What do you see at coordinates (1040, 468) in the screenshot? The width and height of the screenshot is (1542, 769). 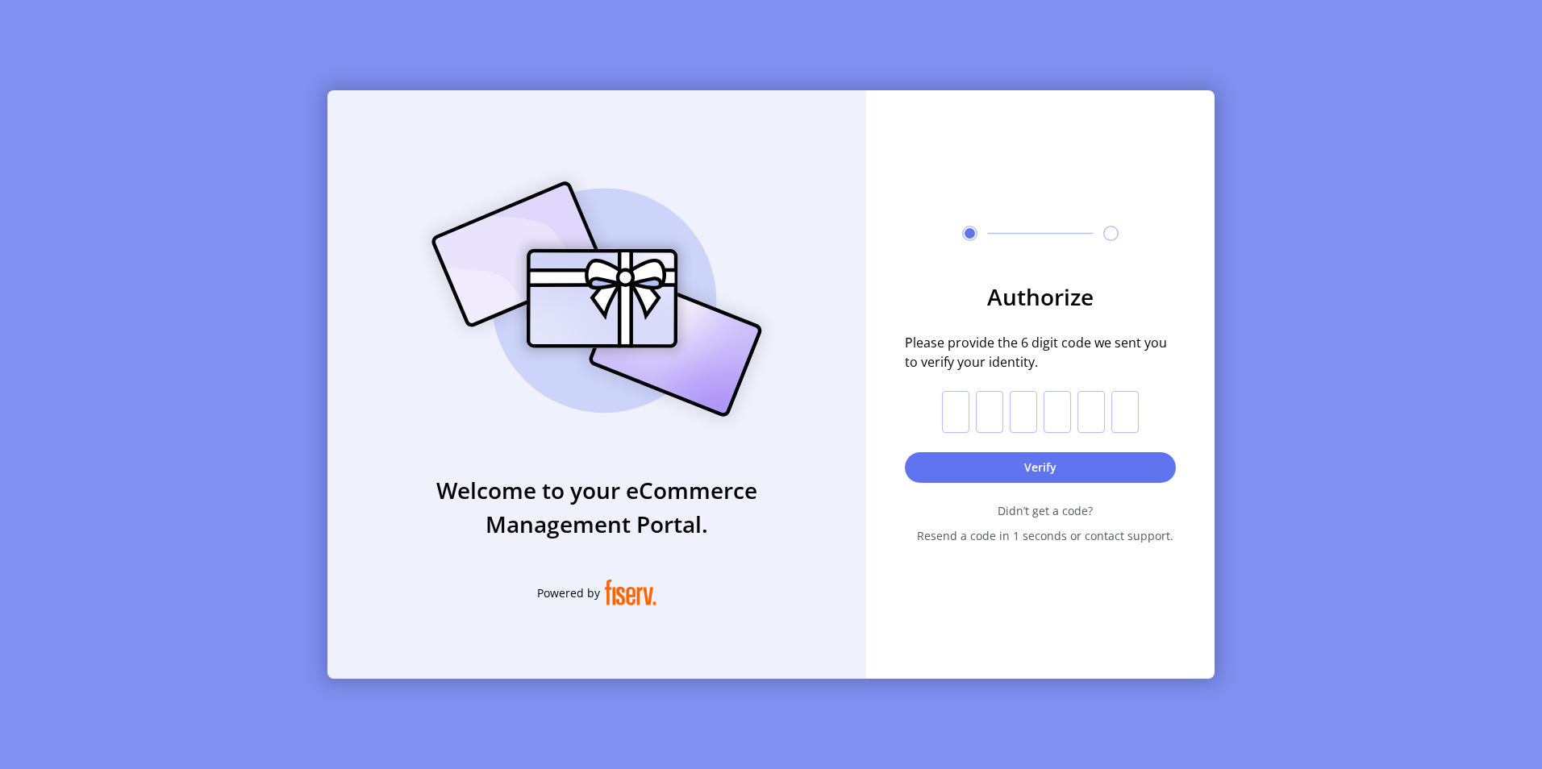 I see `button: Verify` at bounding box center [1040, 468].